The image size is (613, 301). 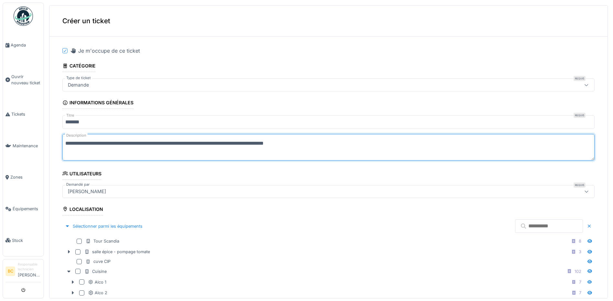 What do you see at coordinates (105, 51) in the screenshot?
I see `div: Je m'occupe de ce ticket` at bounding box center [105, 51].